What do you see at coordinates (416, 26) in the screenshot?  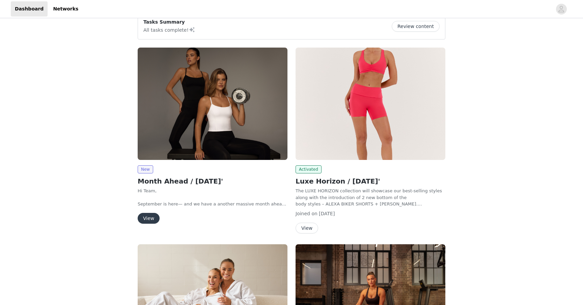 I see `button: Review content` at bounding box center [416, 26].